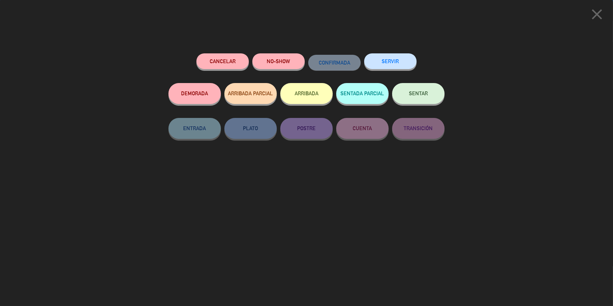 The width and height of the screenshot is (613, 306). Describe the element at coordinates (390, 61) in the screenshot. I see `button: SERVIR` at that location.